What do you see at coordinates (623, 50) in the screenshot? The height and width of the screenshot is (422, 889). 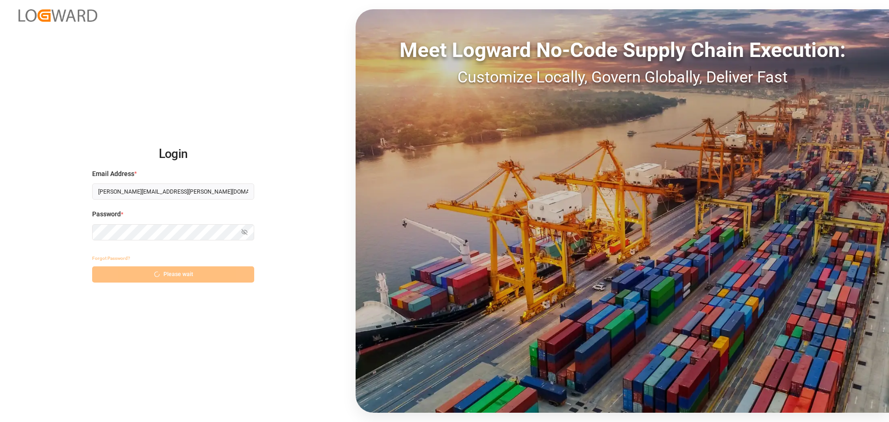 I see `div: Meet Logward No-Code Supply Chain Execution:` at bounding box center [623, 50].